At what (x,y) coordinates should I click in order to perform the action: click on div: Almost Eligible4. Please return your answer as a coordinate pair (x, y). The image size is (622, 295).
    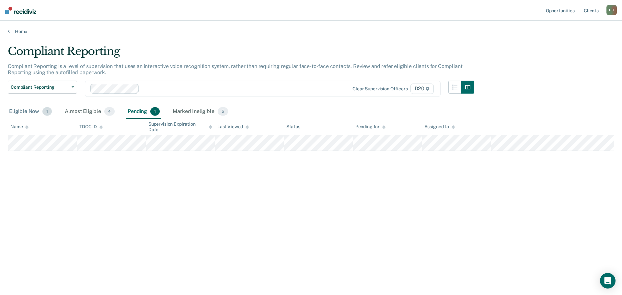
    Looking at the image, I should click on (90, 112).